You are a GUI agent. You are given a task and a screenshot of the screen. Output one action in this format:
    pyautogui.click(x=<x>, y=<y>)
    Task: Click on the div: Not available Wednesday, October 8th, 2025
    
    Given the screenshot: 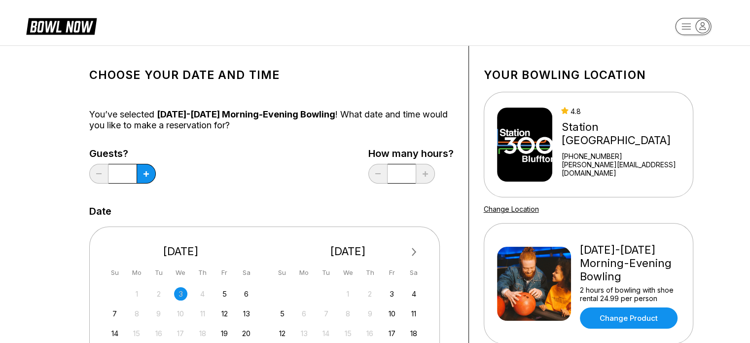 What is the action you would take?
    pyautogui.click(x=348, y=313)
    